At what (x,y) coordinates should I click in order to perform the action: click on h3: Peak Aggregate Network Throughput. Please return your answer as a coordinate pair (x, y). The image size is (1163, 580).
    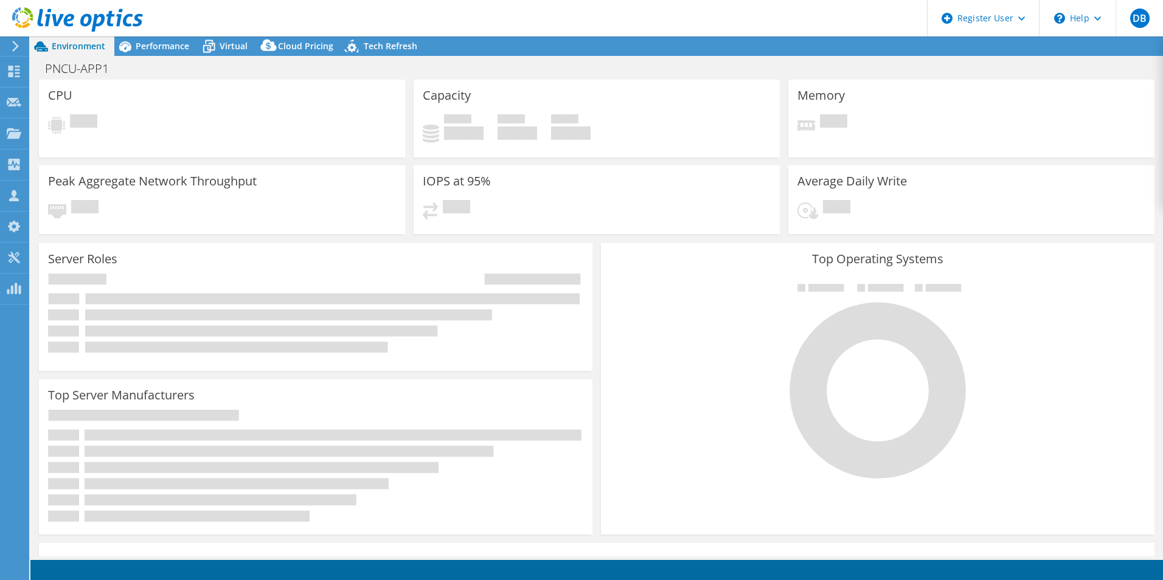
    Looking at the image, I should click on (152, 181).